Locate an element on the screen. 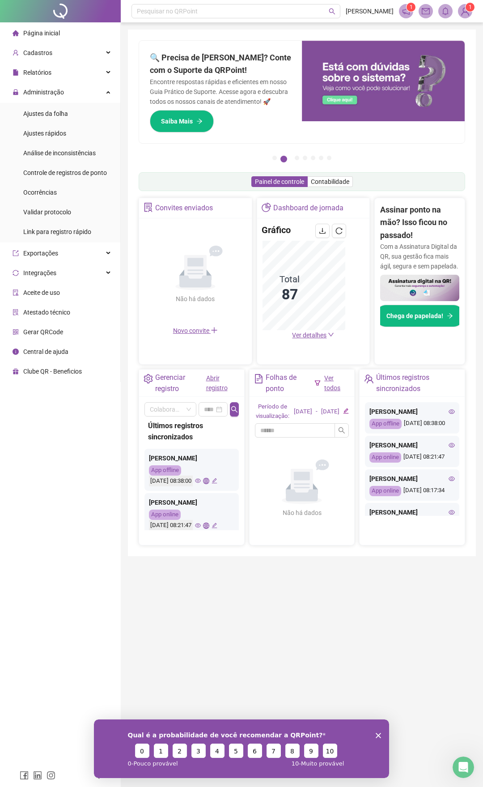 This screenshot has width=483, height=787. div: Período de visualização: is located at coordinates (273, 412).